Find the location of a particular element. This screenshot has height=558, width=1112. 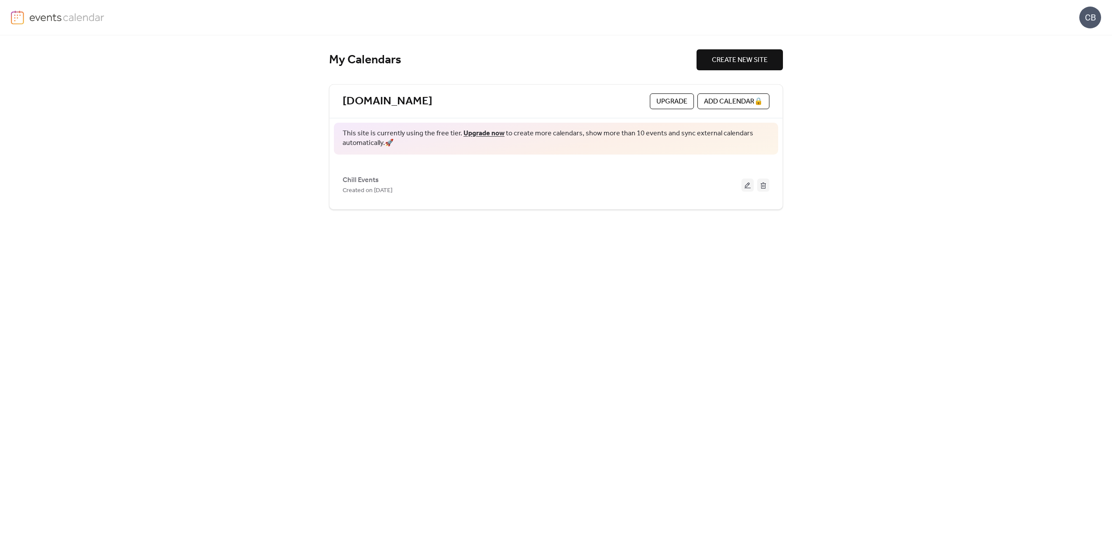

img: logo-type is located at coordinates (67, 17).